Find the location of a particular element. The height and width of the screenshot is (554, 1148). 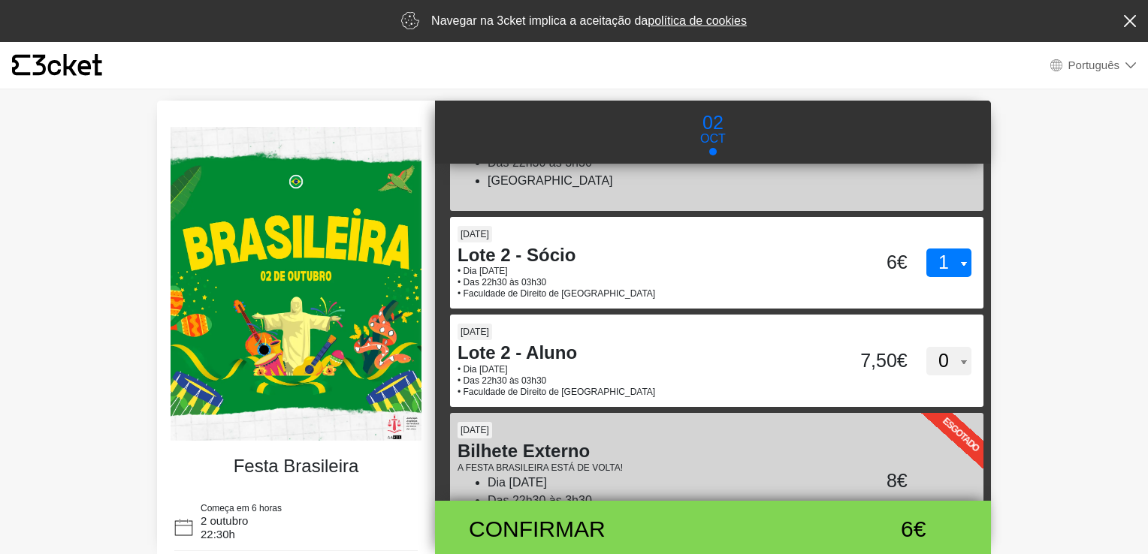

img: 96531dda3d634d17aea5d9ed72761847.webp is located at coordinates (296, 284).